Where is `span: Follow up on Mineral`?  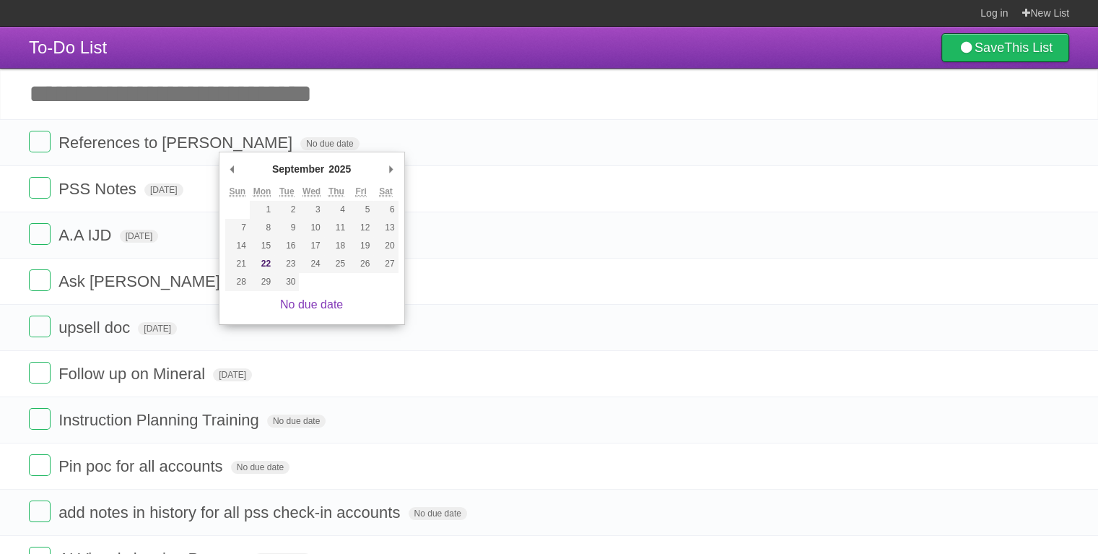
span: Follow up on Mineral is located at coordinates (134, 373).